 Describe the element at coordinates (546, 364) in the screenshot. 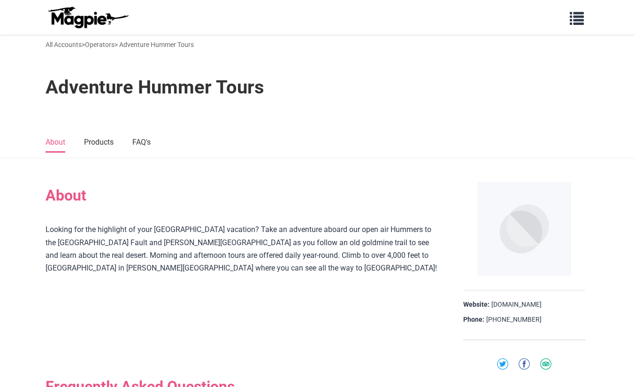

I see `img: tripadvisor-round-01-385d03172616b1a1306be21ef117dde3.svg` at that location.